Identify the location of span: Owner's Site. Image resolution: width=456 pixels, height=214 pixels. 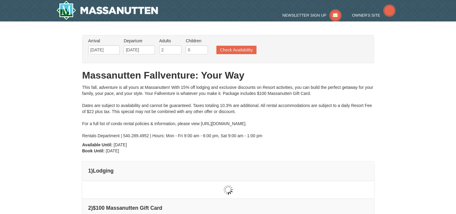
(367, 15).